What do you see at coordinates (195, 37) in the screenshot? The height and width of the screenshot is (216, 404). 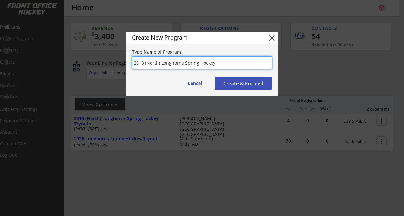 I see `div: Create New Program` at bounding box center [195, 37].